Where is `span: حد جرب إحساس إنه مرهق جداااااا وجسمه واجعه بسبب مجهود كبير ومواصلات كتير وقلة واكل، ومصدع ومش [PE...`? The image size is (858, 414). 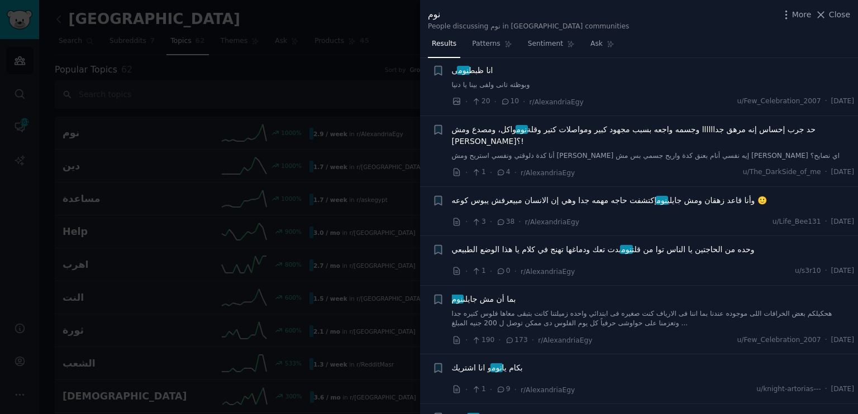 span: حد جرب إحساس إنه مرهق جداااااا وجسمه واجعه بسبب مجهود كبير ومواصلات كتير وقلة واكل، ومصدع ومش [PE... is located at coordinates (653, 136).